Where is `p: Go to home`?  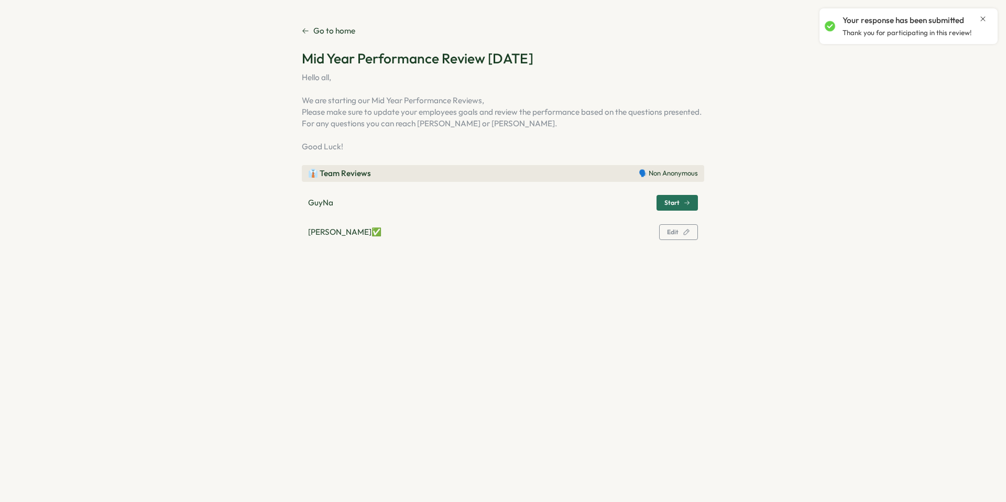
p: Go to home is located at coordinates (334, 31).